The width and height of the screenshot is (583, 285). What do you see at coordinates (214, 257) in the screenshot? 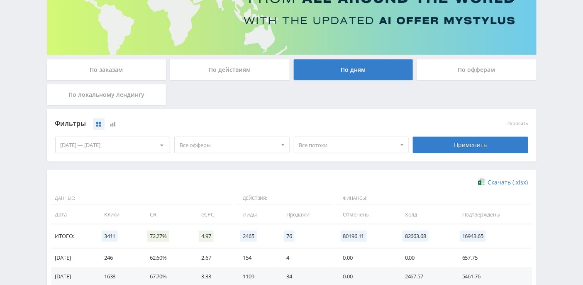
I see `td: 2.67` at bounding box center [214, 257].